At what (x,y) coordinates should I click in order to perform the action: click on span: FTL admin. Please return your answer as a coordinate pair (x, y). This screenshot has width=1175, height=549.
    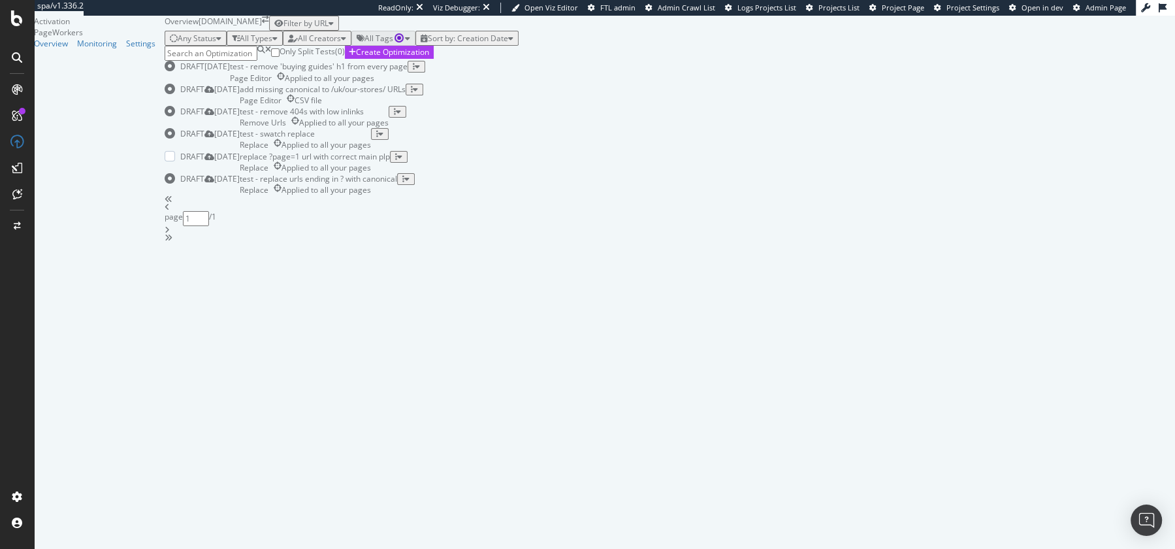
    Looking at the image, I should click on (618, 7).